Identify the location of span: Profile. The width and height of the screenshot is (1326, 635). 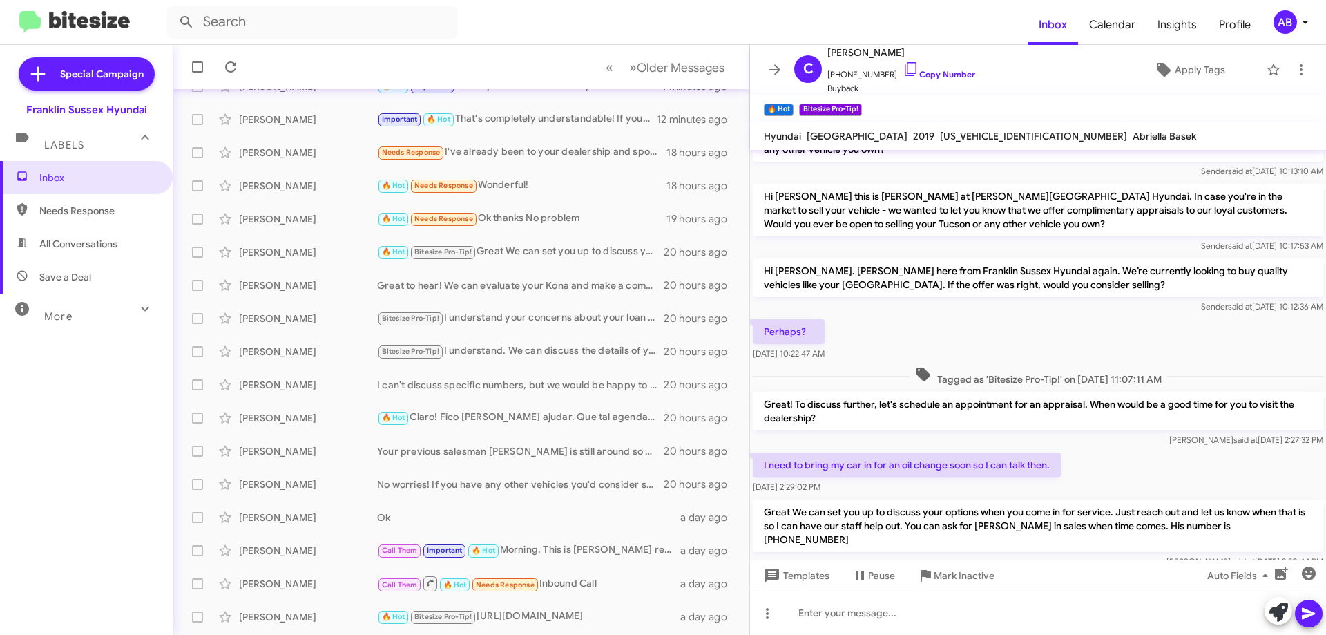
(1235, 25).